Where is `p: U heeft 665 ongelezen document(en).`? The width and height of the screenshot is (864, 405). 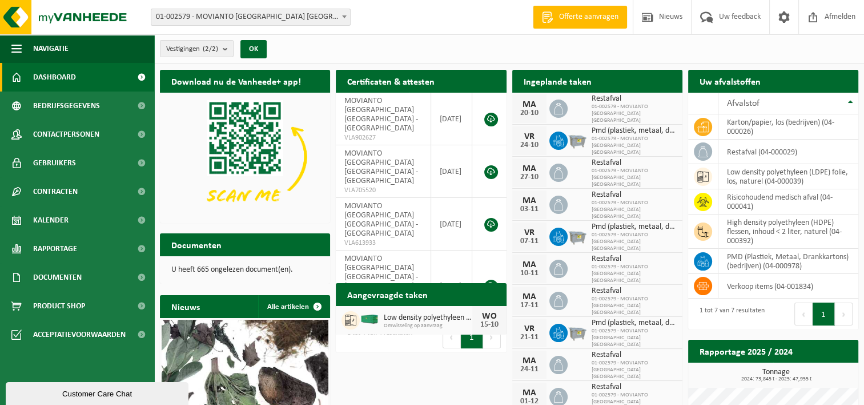
p: U heeft 665 ongelezen document(en). is located at coordinates (245, 270).